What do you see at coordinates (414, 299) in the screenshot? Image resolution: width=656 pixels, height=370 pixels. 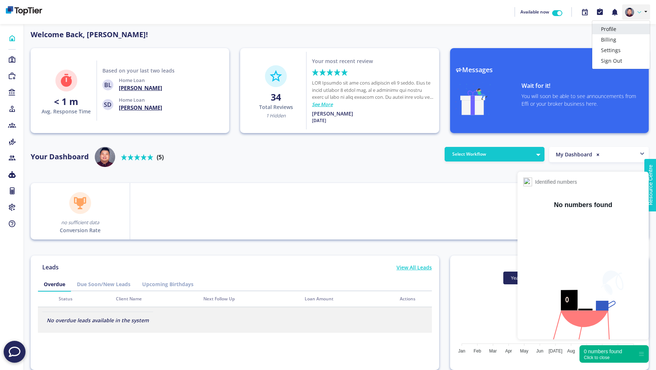 I see `div: Actions` at bounding box center [414, 299].